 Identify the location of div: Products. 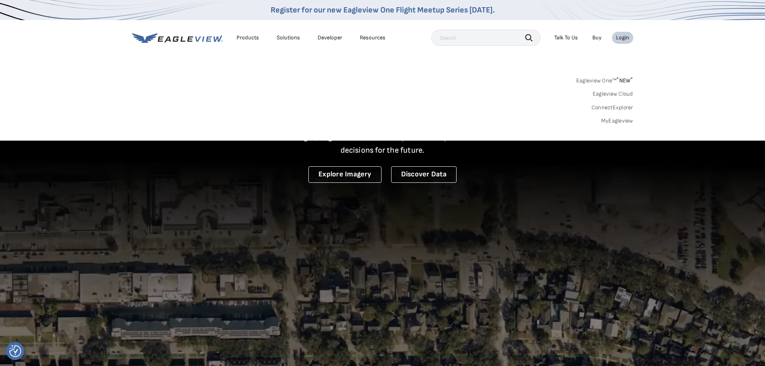
(248, 38).